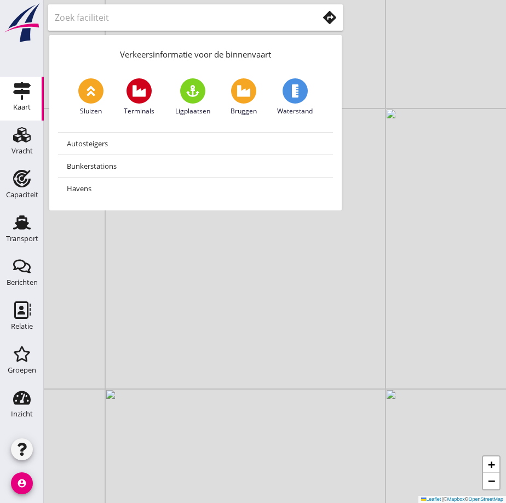 The width and height of the screenshot is (506, 503). Describe the element at coordinates (244, 111) in the screenshot. I see `span: Bruggen` at that location.